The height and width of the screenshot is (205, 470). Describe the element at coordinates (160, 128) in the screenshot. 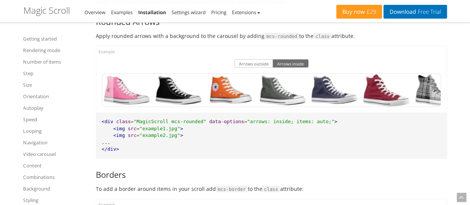

I see `span: "example1.jpg"` at that location.